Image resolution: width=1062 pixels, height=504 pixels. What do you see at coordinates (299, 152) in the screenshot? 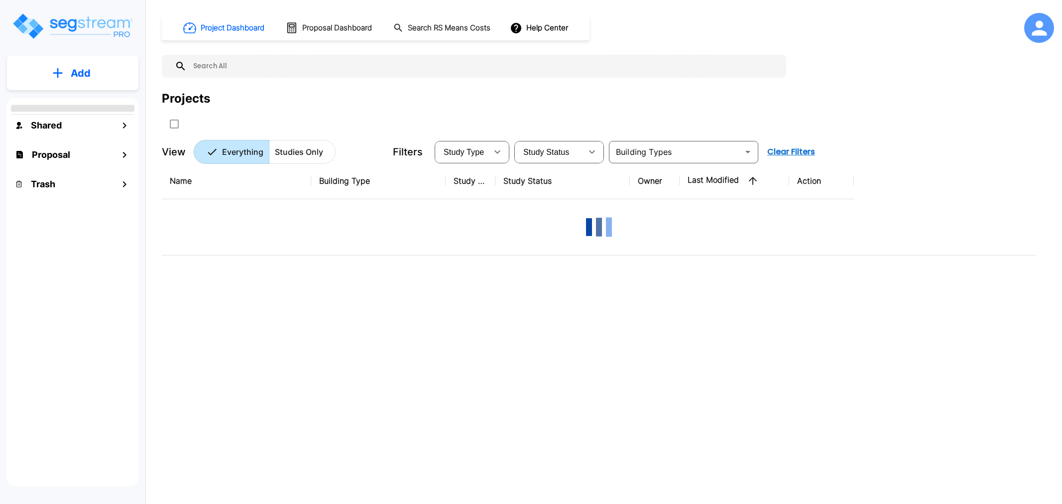
I see `p: Studies Only` at bounding box center [299, 152].